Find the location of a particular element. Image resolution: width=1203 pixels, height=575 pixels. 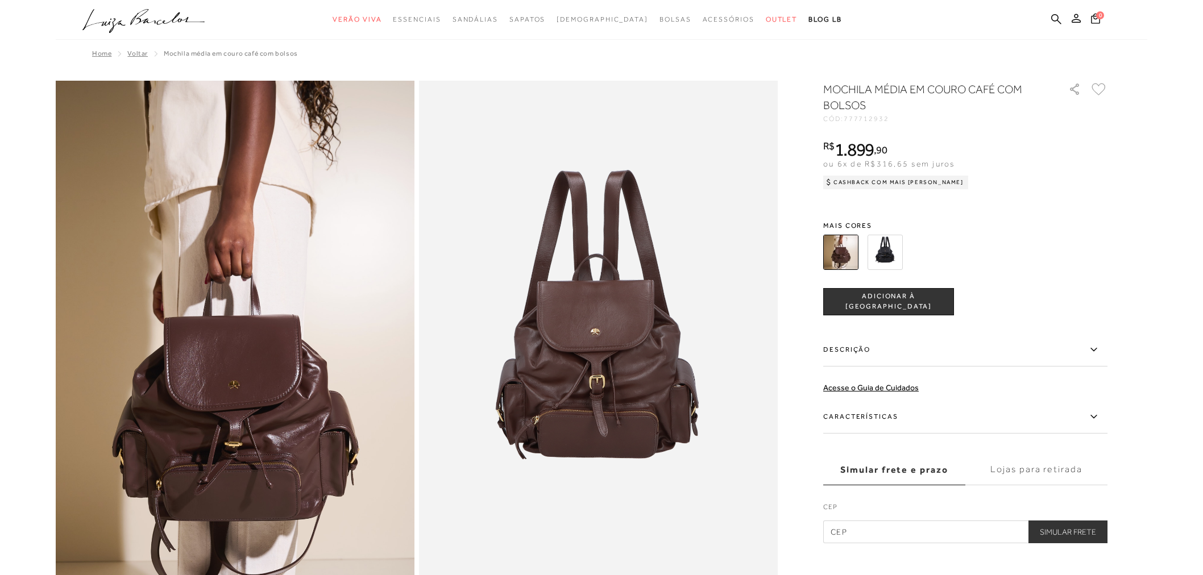

span: Acessórios is located at coordinates (728, 19).